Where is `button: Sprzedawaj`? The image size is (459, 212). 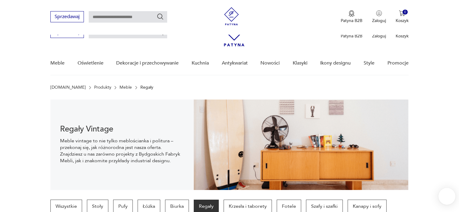
button: Sprzedawaj is located at coordinates (67, 17).